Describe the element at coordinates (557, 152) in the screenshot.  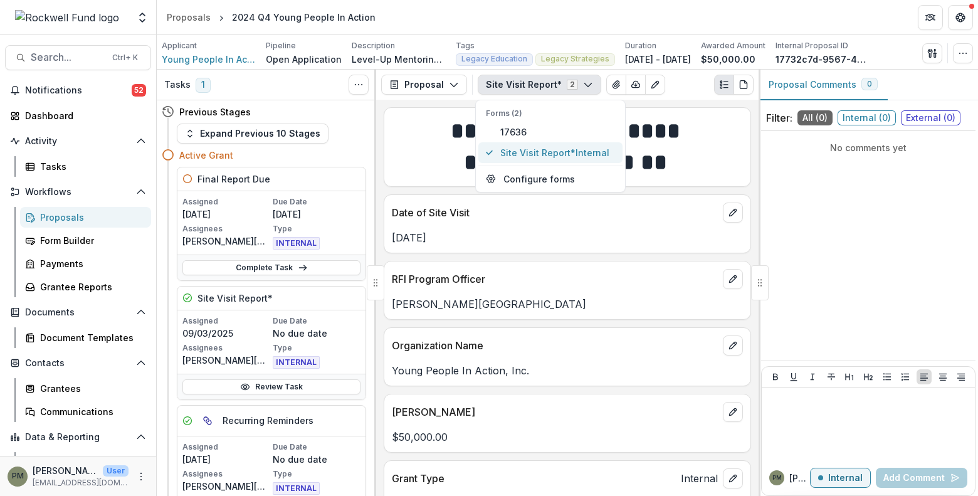
I see `span: Site Visit Report*` at that location.